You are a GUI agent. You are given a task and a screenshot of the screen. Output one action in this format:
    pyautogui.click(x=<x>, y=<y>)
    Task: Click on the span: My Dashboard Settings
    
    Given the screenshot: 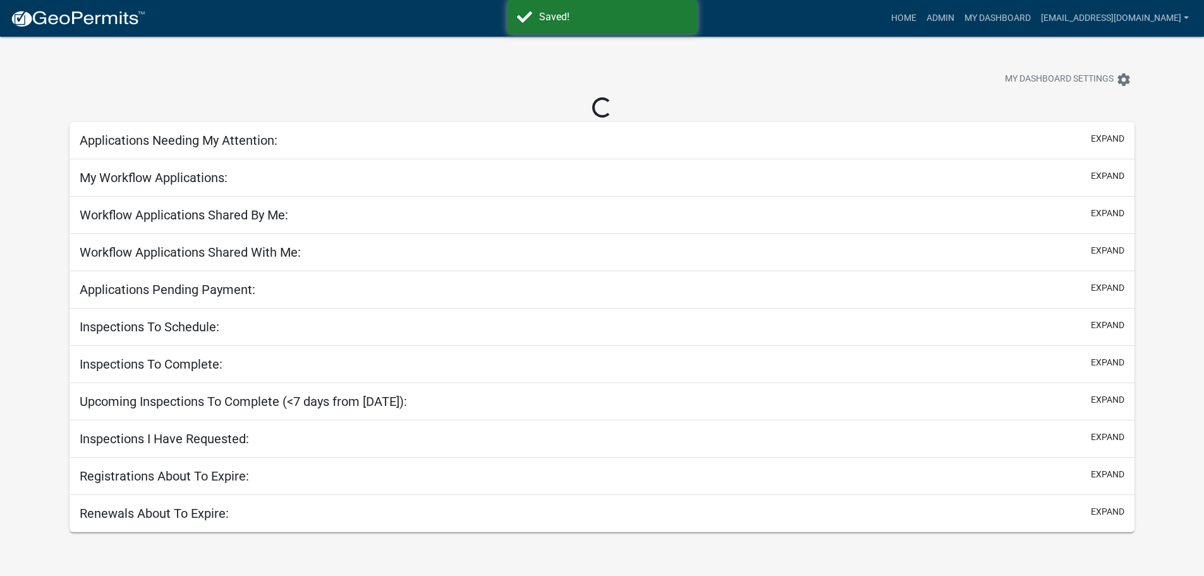 What is the action you would take?
    pyautogui.click(x=1059, y=80)
    